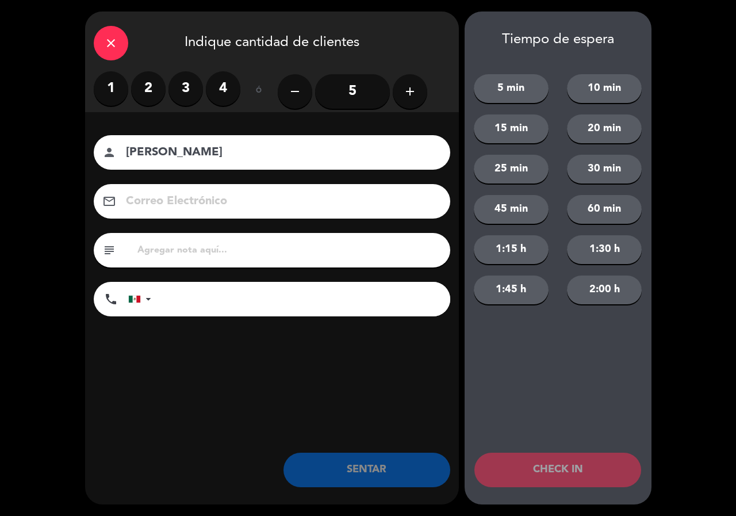 Image resolution: width=736 pixels, height=516 pixels. I want to click on i: email, so click(109, 201).